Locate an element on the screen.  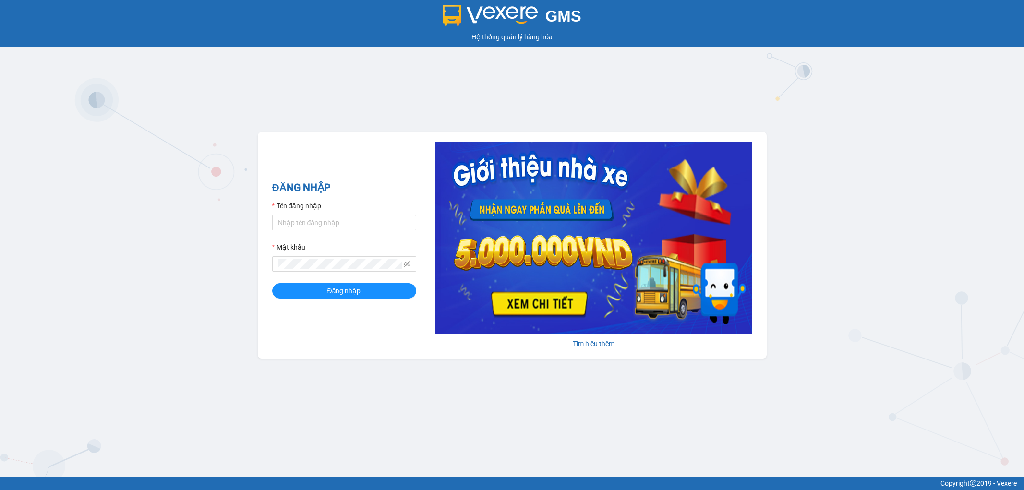
button: Đăng nhập is located at coordinates (344, 291).